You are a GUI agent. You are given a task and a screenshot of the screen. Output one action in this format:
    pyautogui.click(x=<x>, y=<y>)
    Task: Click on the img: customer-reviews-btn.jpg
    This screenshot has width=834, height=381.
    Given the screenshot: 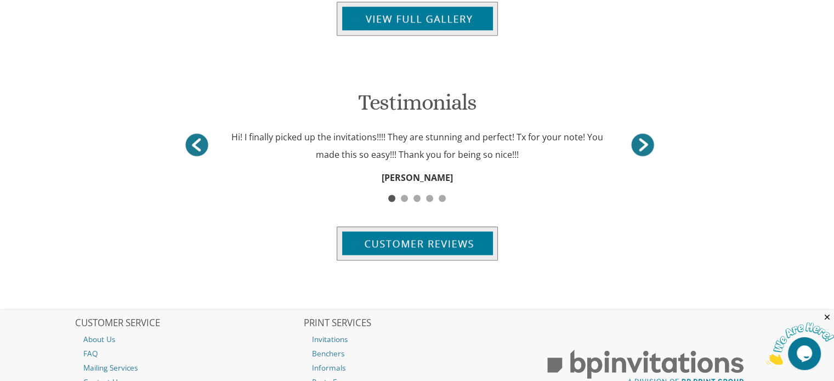 What is the action you would take?
    pyautogui.click(x=417, y=243)
    